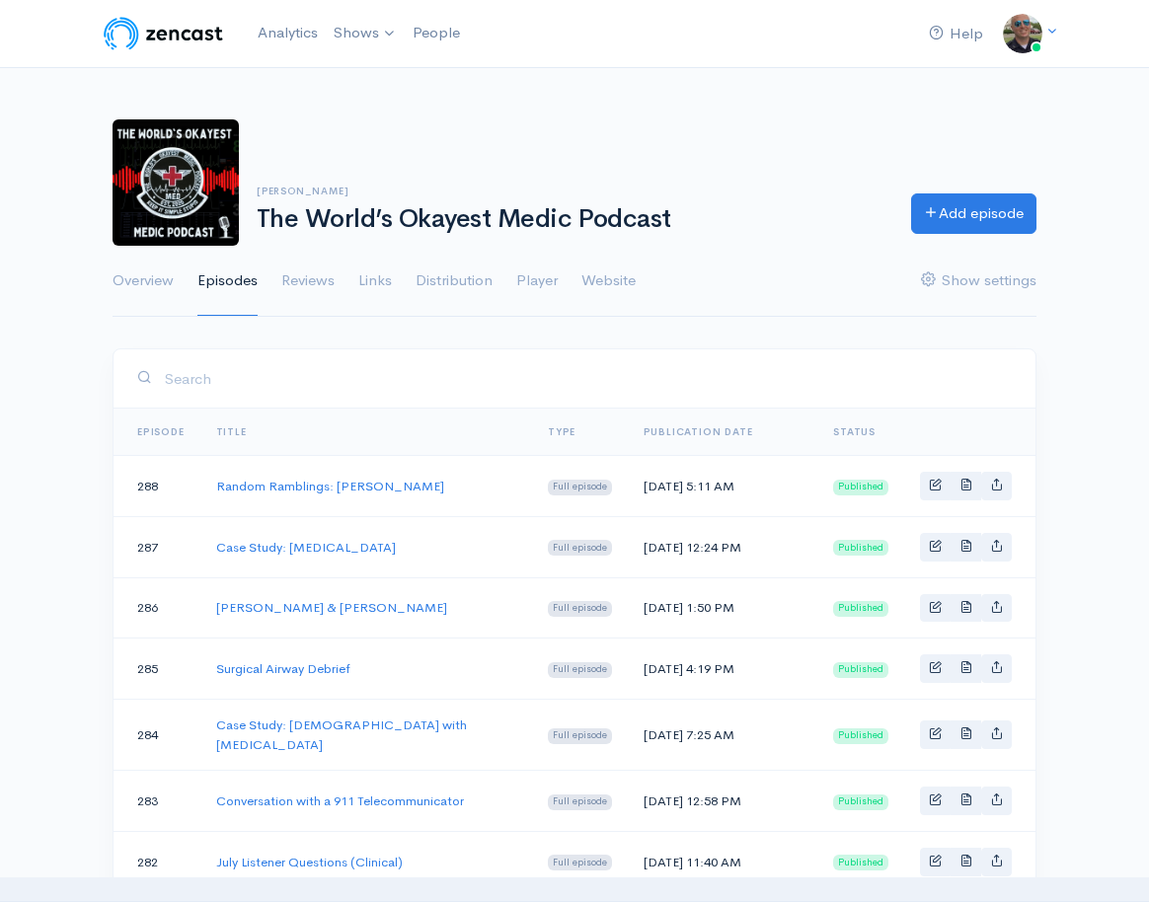 The width and height of the screenshot is (1149, 902). I want to click on a: Show settings, so click(978, 281).